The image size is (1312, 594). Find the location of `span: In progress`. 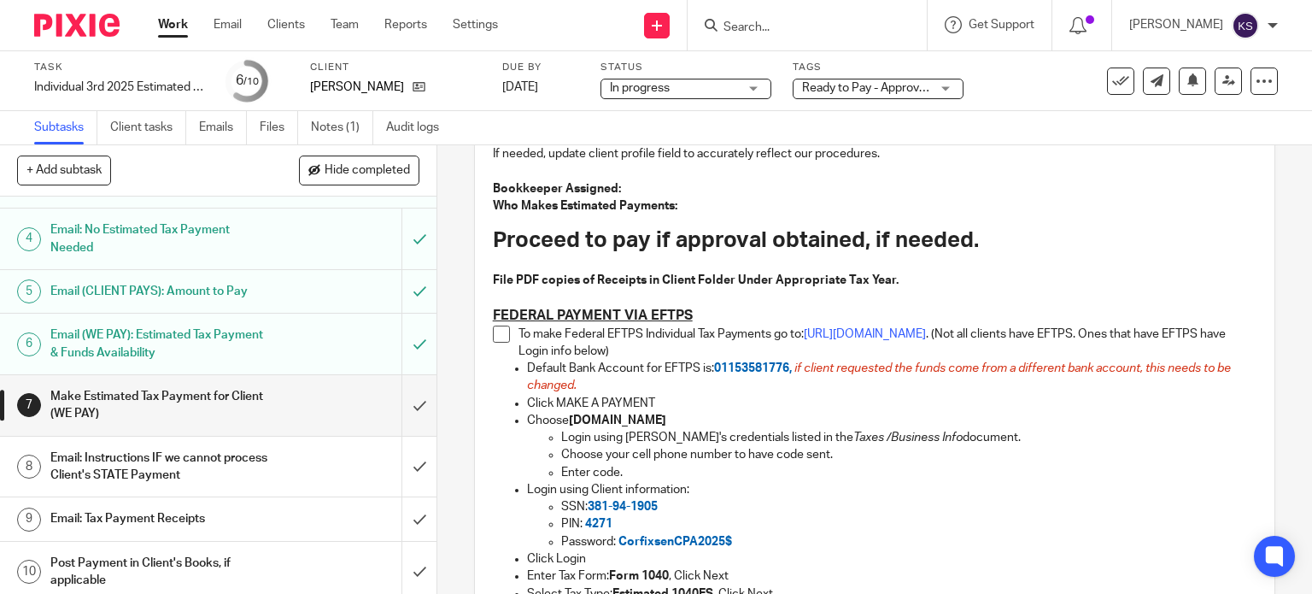

span: In progress is located at coordinates (640, 88).